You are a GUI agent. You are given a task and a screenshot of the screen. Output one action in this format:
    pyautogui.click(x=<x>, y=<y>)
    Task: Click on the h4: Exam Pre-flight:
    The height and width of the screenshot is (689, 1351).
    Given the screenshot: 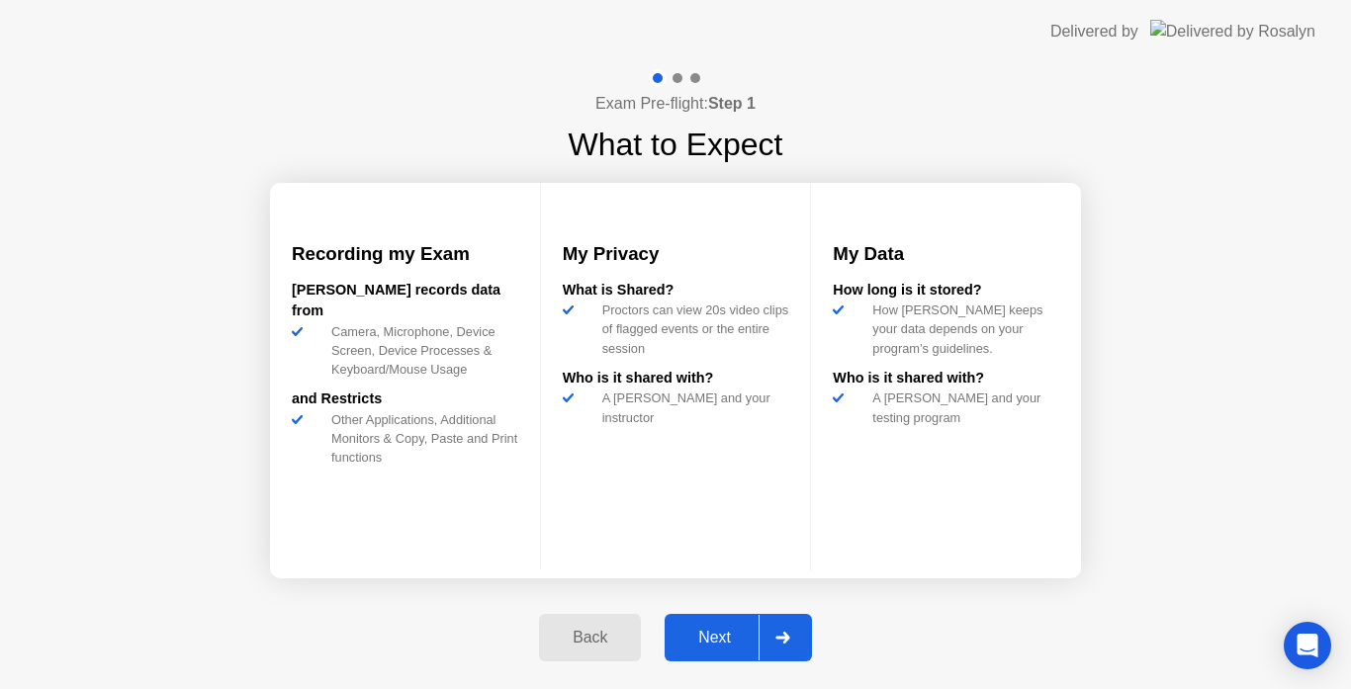 What is the action you would take?
    pyautogui.click(x=675, y=104)
    